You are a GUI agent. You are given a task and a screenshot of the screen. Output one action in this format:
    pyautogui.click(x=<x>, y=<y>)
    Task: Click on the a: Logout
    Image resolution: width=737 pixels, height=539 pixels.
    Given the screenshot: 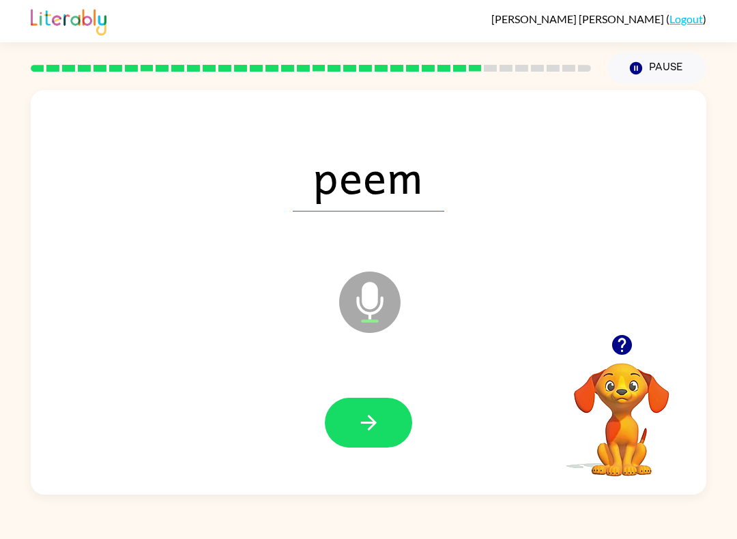 What is the action you would take?
    pyautogui.click(x=686, y=18)
    